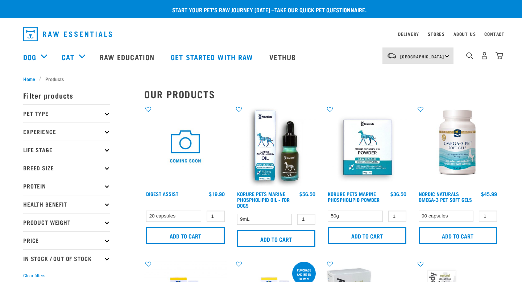 The image size is (522, 282). I want to click on span: Home, so click(29, 79).